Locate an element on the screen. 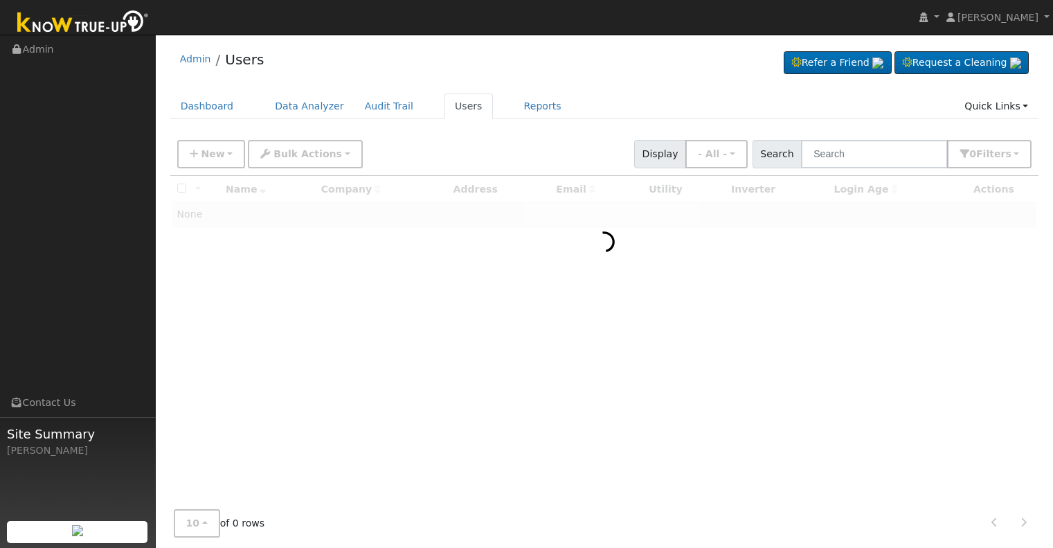  a: Quick Links is located at coordinates (996, 106).